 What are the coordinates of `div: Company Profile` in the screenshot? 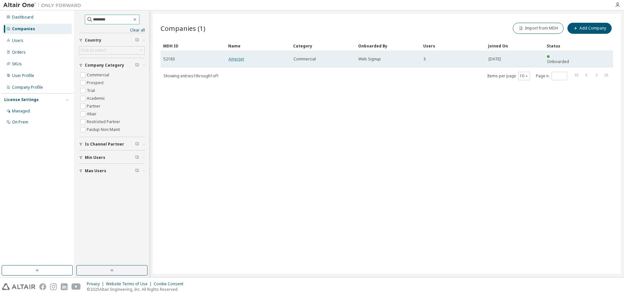 It's located at (27, 87).